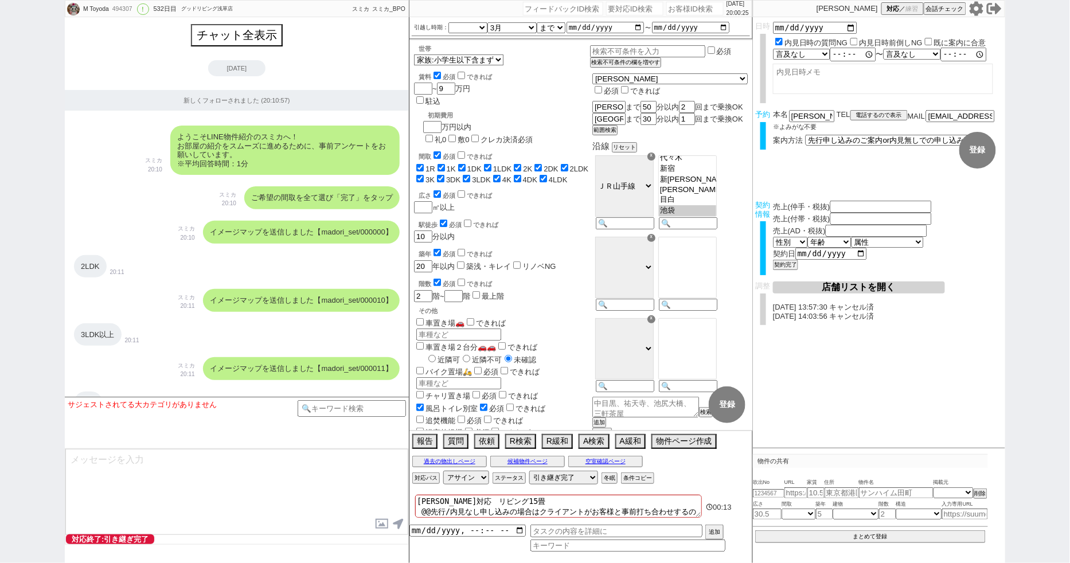 The width and height of the screenshot is (1070, 563). Describe the element at coordinates (763, 209) in the screenshot. I see `span: 契約情報` at that location.